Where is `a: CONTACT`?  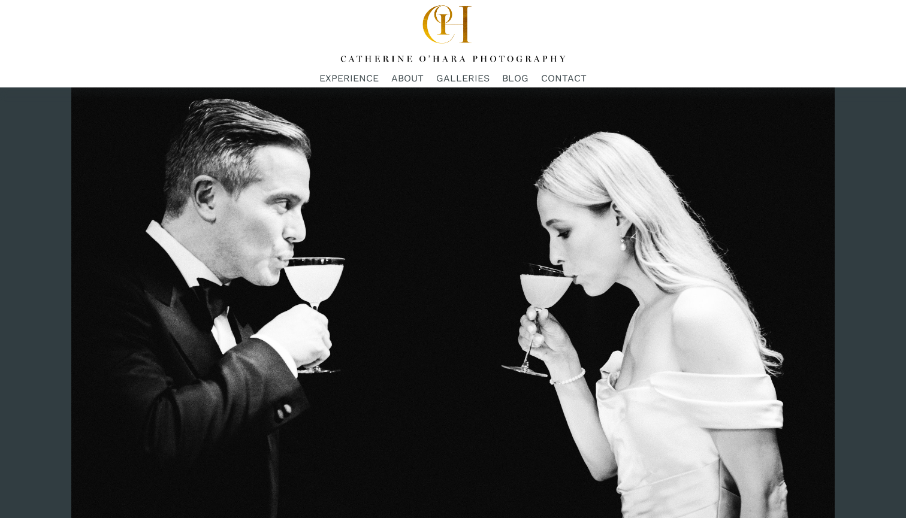 a: CONTACT is located at coordinates (564, 78).